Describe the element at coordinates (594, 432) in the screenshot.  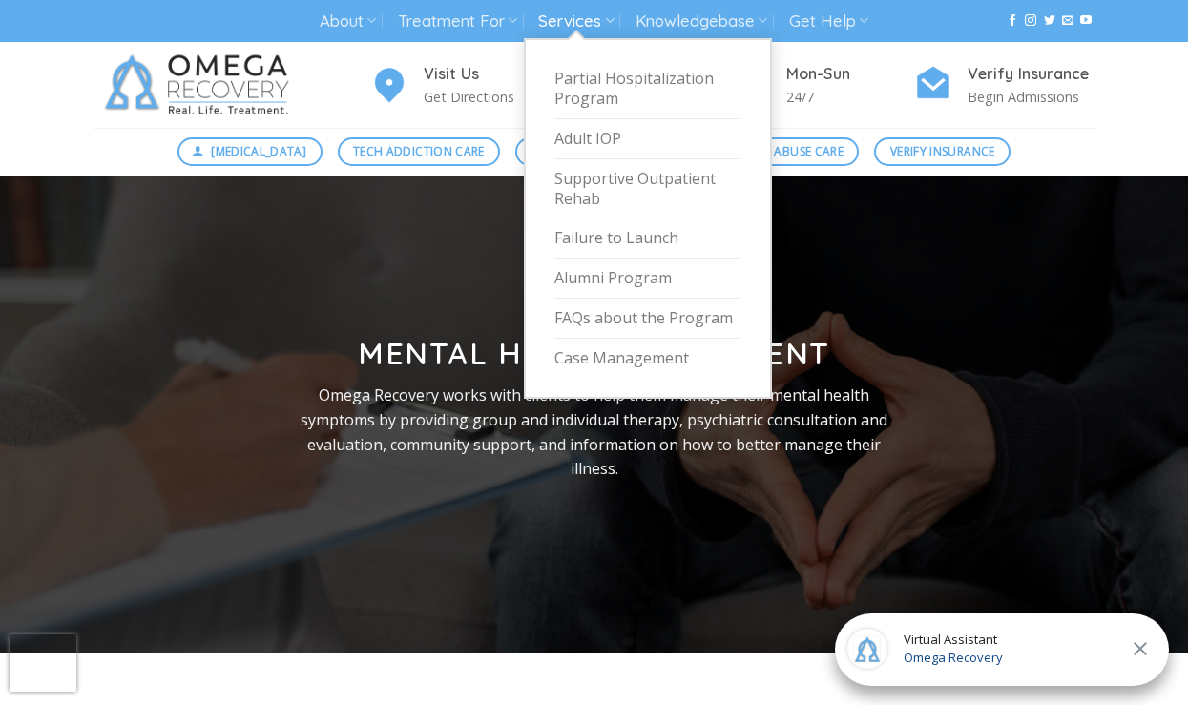
I see `p: Omega Recovery works with clients to help them manage their mental health symptoms by providing g...` at that location.